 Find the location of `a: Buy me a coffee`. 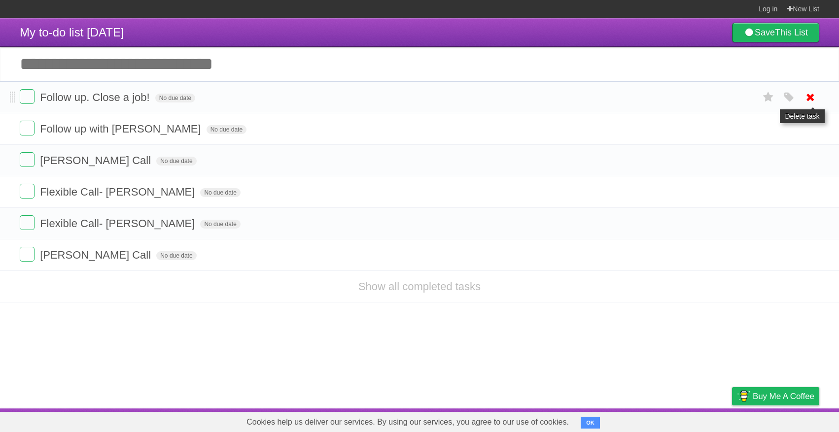

a: Buy me a coffee is located at coordinates (775, 396).